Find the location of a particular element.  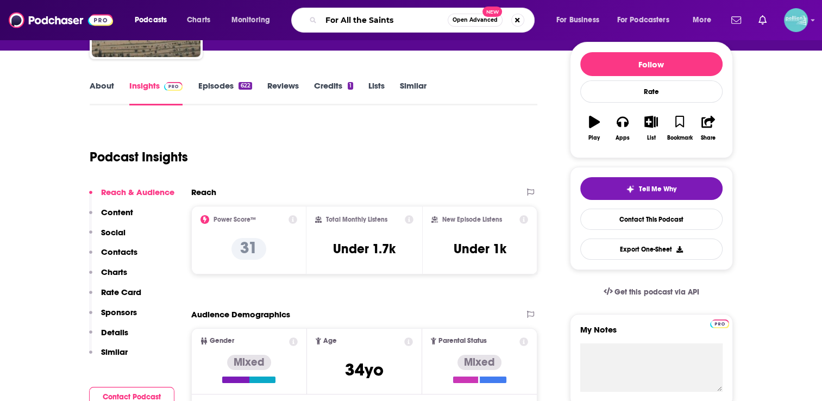

h2: Reach is located at coordinates (204, 192).